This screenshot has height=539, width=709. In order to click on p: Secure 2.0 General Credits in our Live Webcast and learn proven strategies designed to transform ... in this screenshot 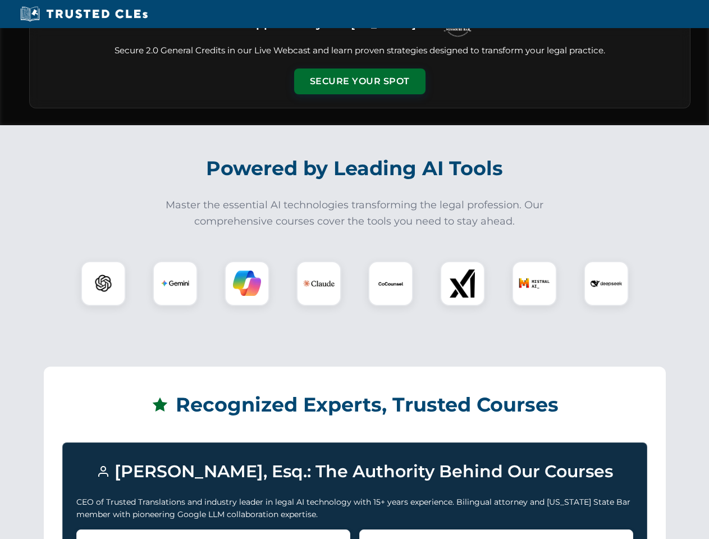, I will do `click(360, 51)`.